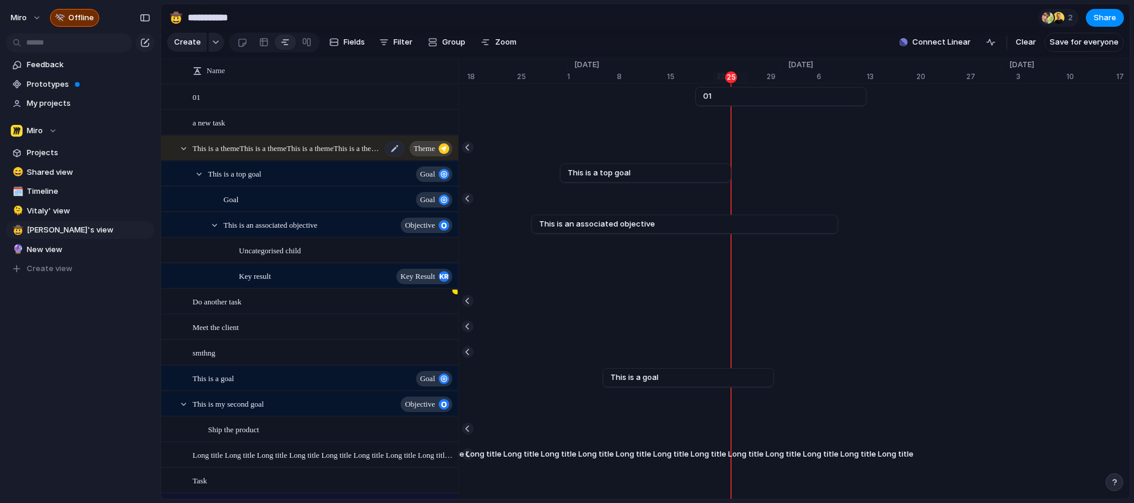 The width and height of the screenshot is (1134, 503). Describe the element at coordinates (354, 42) in the screenshot. I see `span: Fields` at that location.